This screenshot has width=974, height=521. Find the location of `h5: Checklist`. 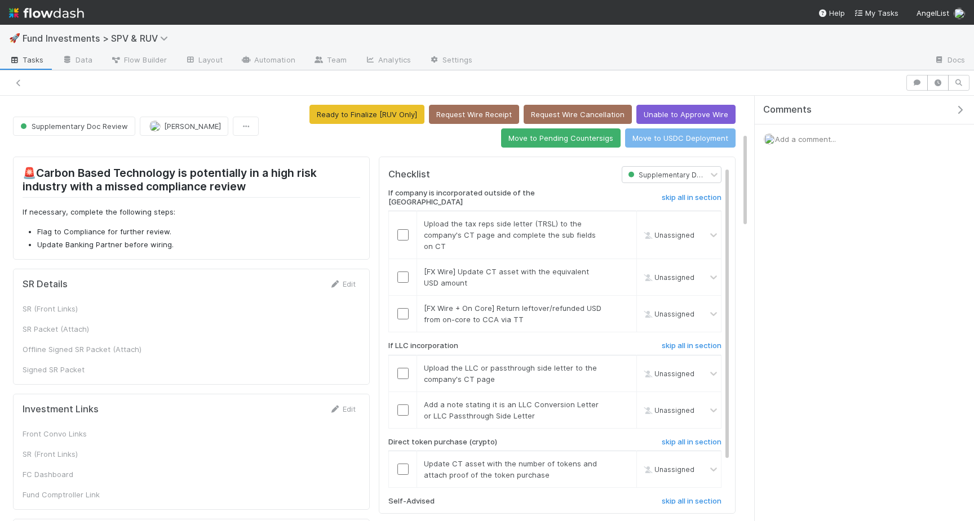

h5: Checklist is located at coordinates (409, 175).